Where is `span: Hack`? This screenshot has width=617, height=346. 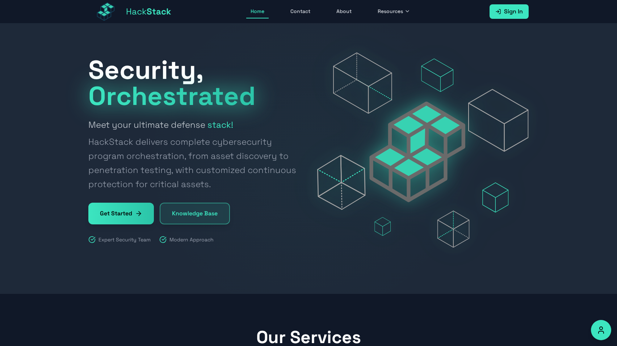 span: Hack is located at coordinates (148, 12).